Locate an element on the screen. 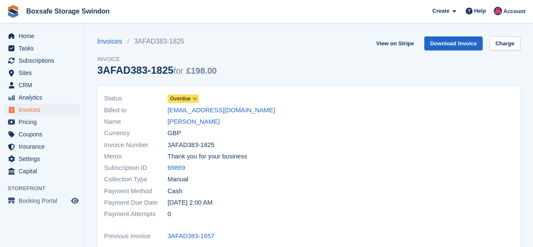  span: 3AFAD383-1825 is located at coordinates (191, 145).